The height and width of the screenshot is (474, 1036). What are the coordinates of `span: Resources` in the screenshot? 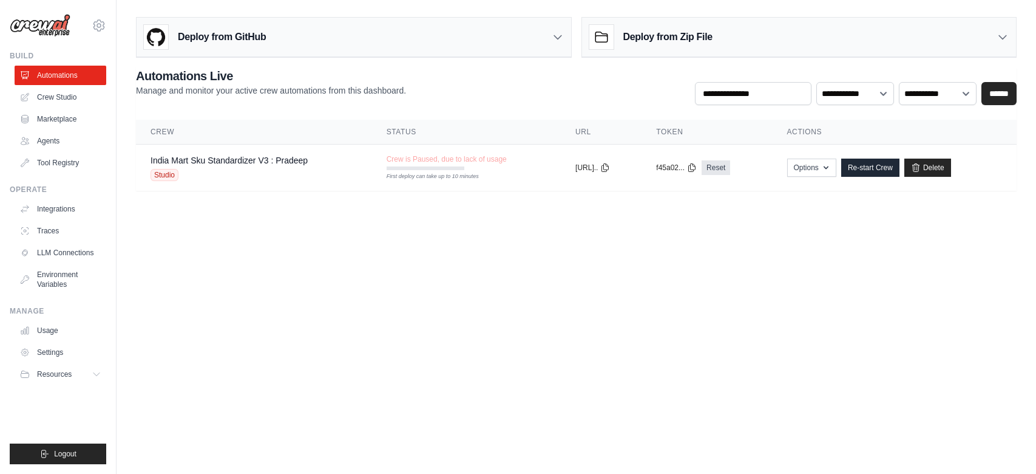 It's located at (54, 374).